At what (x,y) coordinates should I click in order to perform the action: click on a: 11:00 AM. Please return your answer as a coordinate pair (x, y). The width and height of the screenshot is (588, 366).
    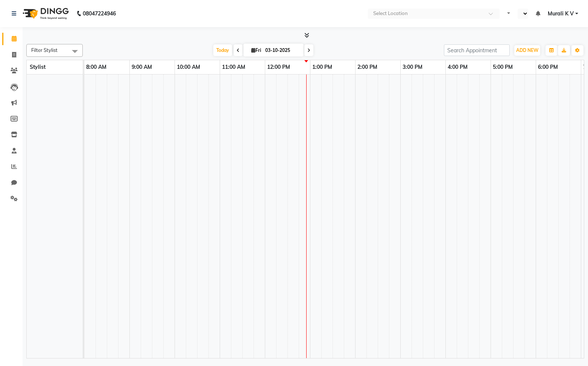
    Looking at the image, I should click on (234, 67).